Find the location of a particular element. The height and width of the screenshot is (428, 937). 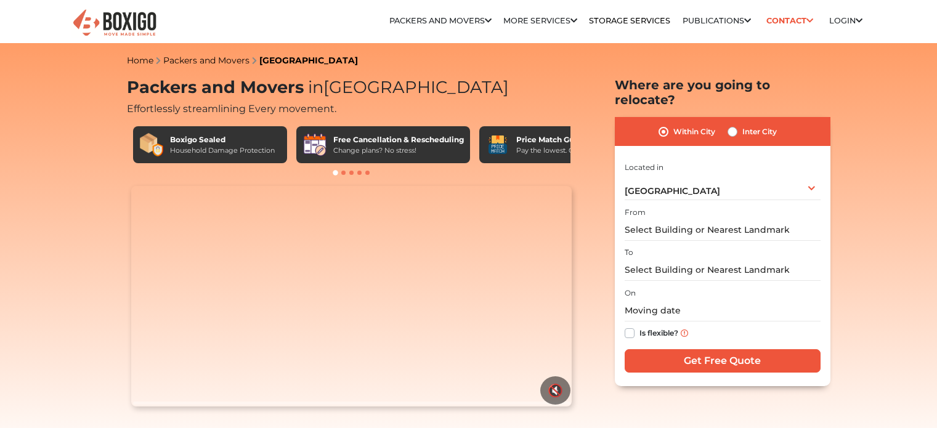

input: Moving date is located at coordinates (723, 310).